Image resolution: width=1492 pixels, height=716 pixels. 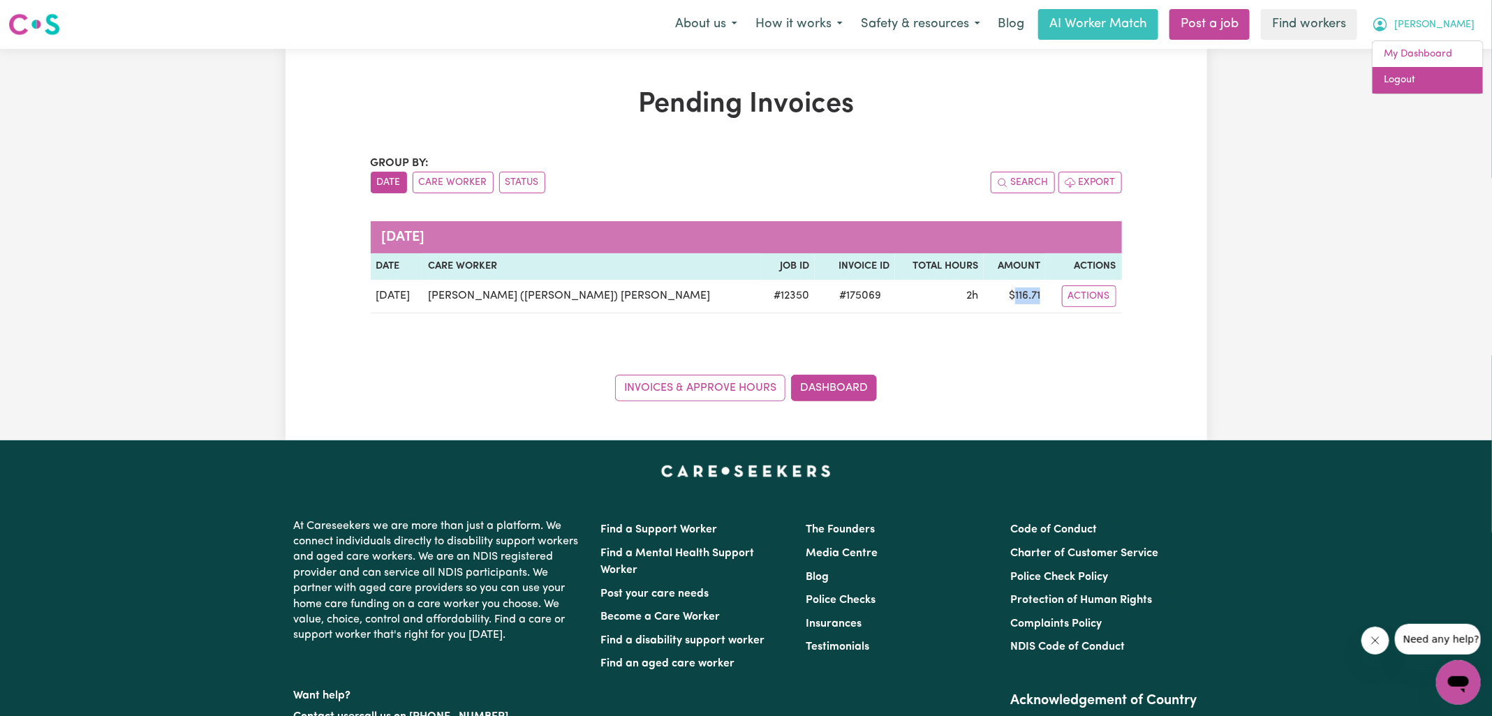 I want to click on a: Find workers, so click(x=1309, y=24).